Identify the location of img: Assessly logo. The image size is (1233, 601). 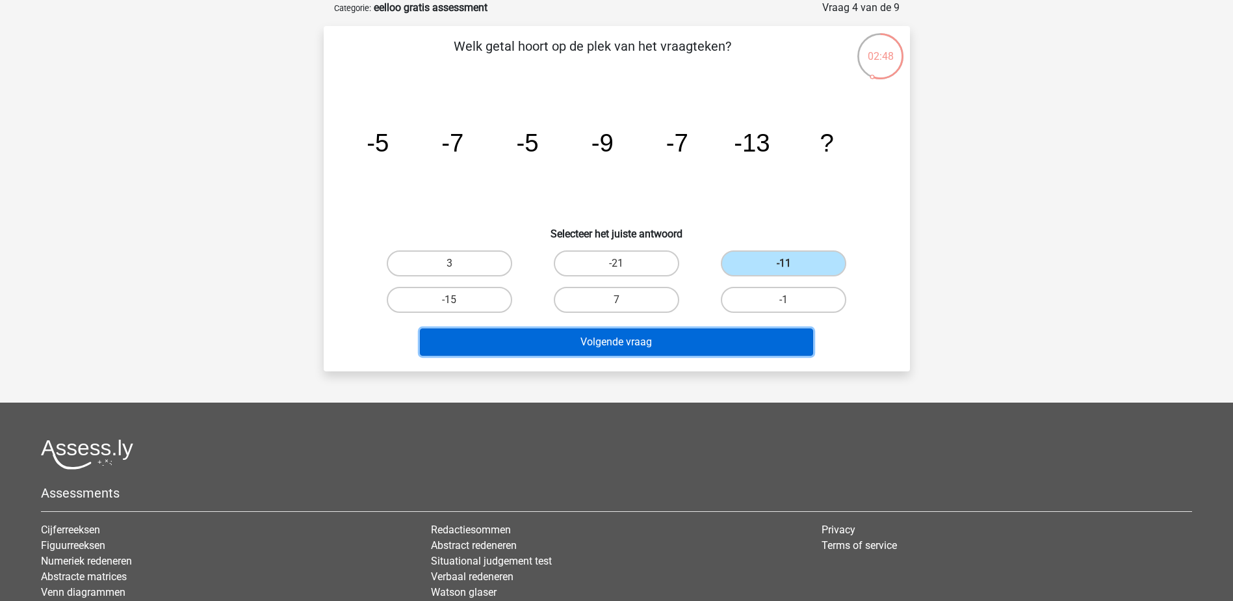
(87, 454).